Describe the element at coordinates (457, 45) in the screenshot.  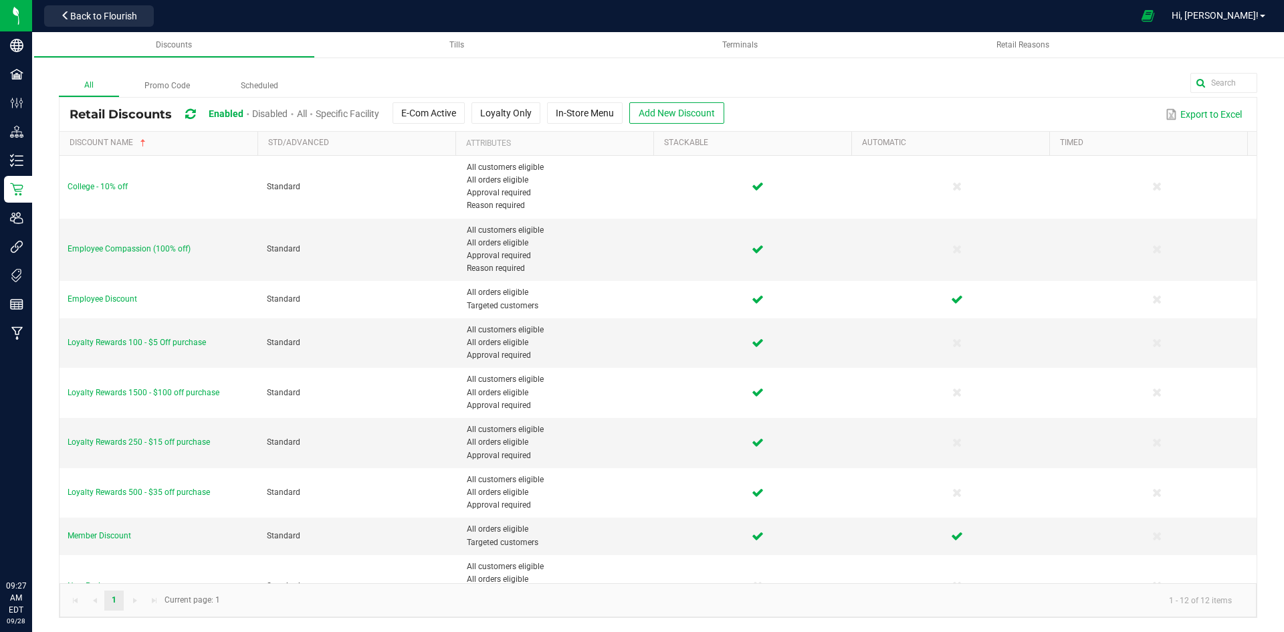
I see `span: Tills` at that location.